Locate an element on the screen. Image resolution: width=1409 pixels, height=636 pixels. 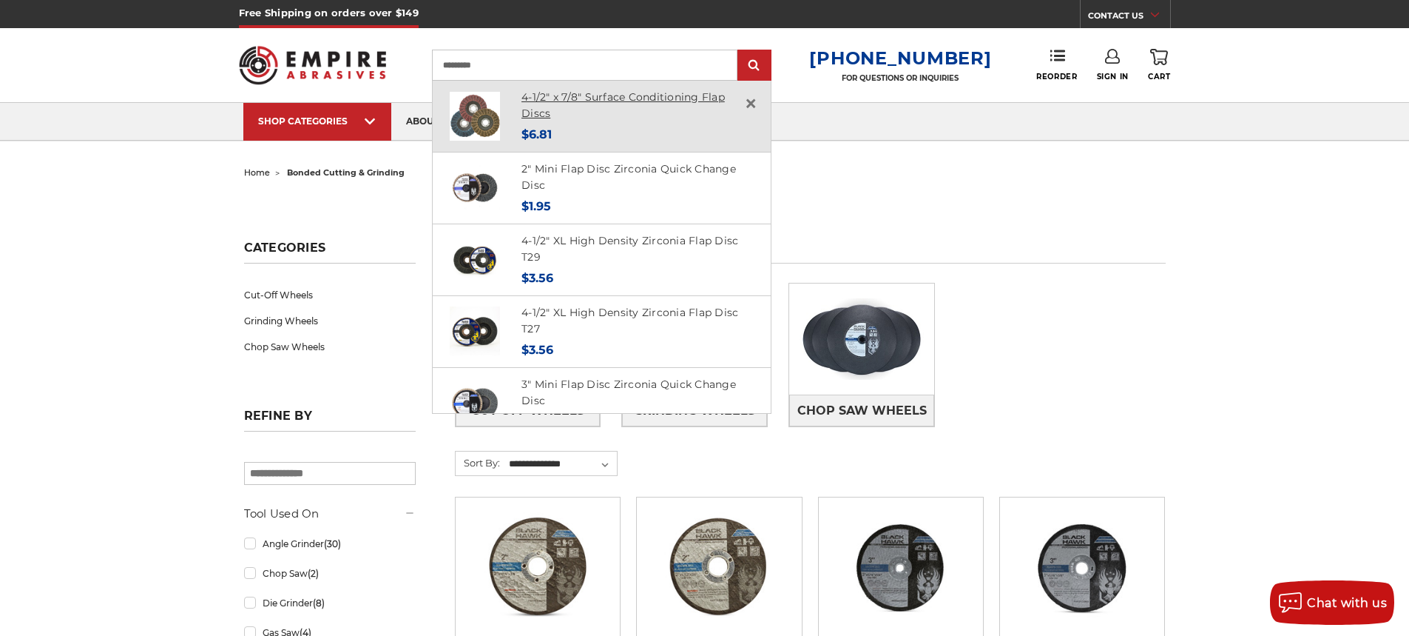
label: Sort By: is located at coordinates (478, 462).